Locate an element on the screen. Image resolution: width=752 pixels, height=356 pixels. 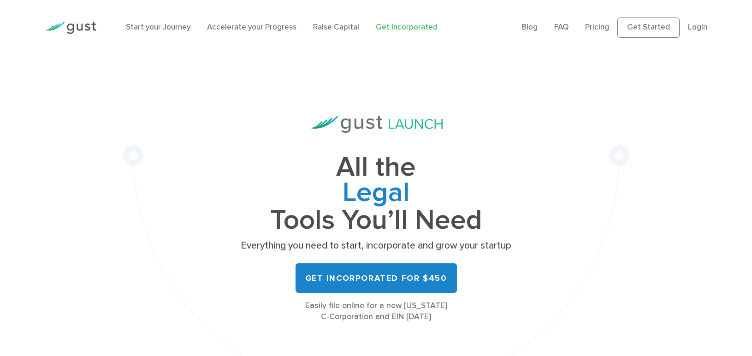
a: Blog is located at coordinates (529, 27).